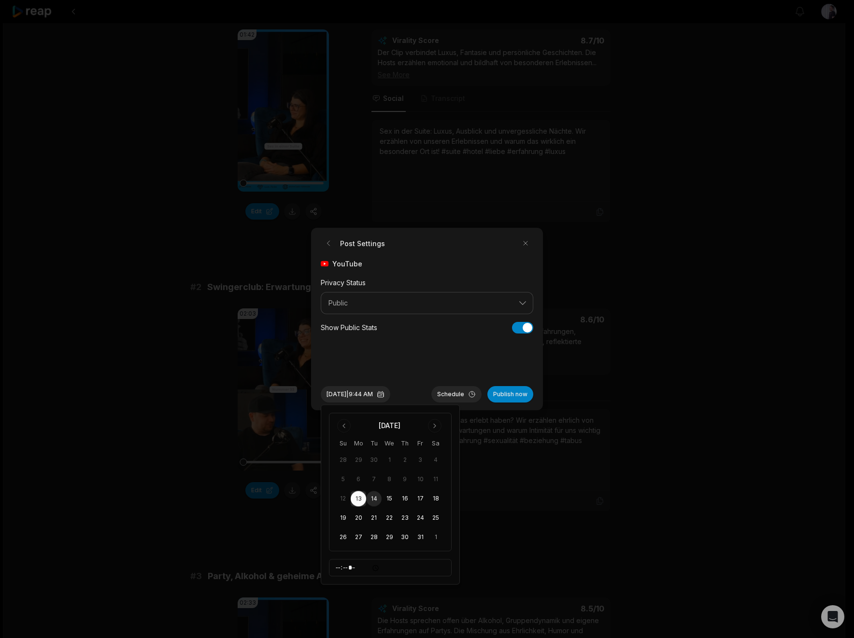  What do you see at coordinates (343, 519) in the screenshot?
I see `button: 19` at bounding box center [343, 519].